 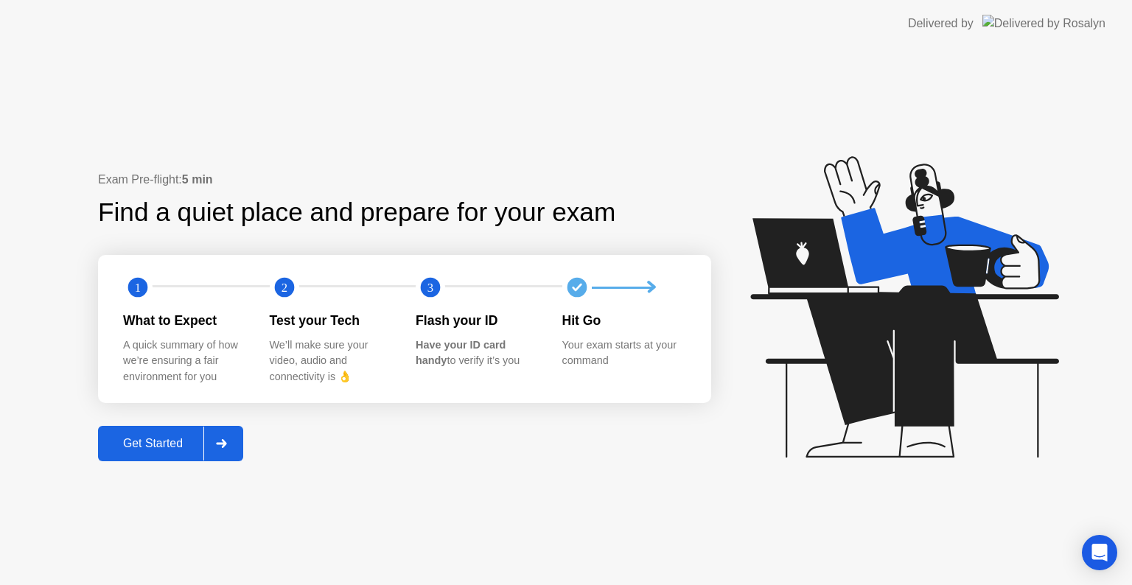 What do you see at coordinates (1100, 553) in the screenshot?
I see `div: Open Intercom Messenger` at bounding box center [1100, 553].